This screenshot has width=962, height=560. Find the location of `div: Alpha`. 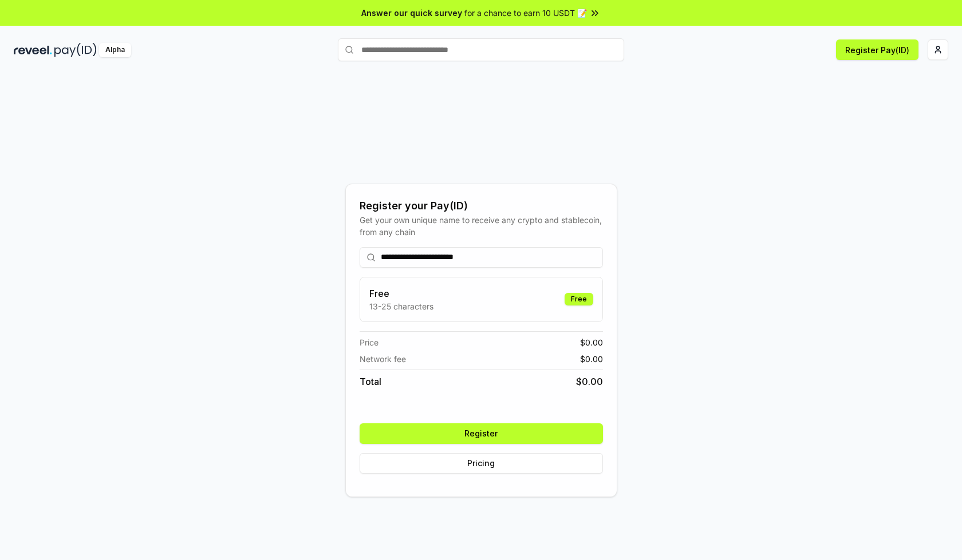

div: Alpha is located at coordinates (115, 50).